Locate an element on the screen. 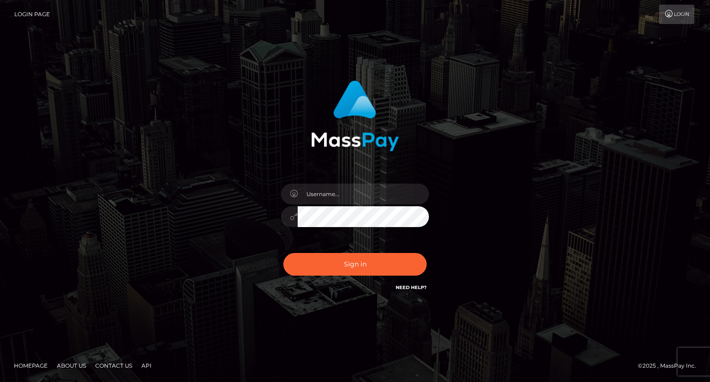  button: Sign in is located at coordinates (355, 264).